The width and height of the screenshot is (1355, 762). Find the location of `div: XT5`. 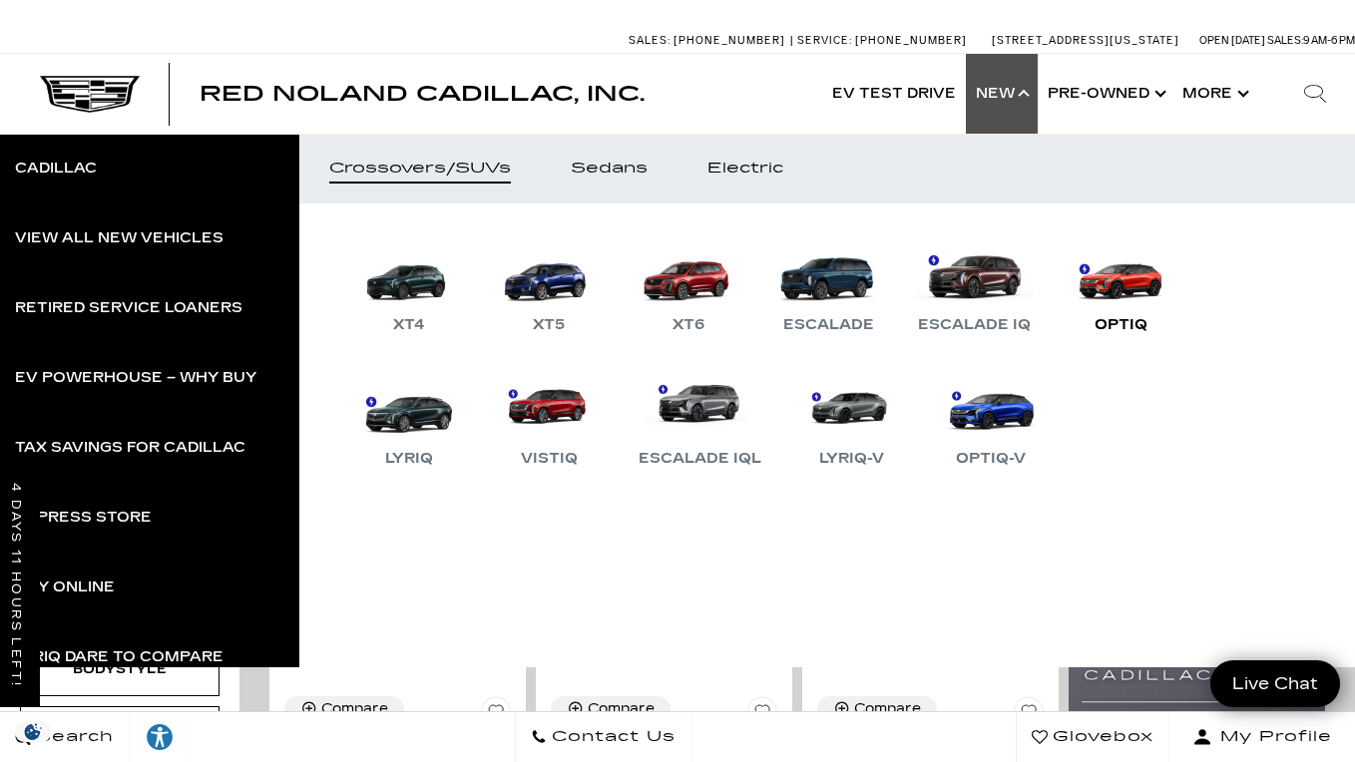

div: XT5 is located at coordinates (549, 325).